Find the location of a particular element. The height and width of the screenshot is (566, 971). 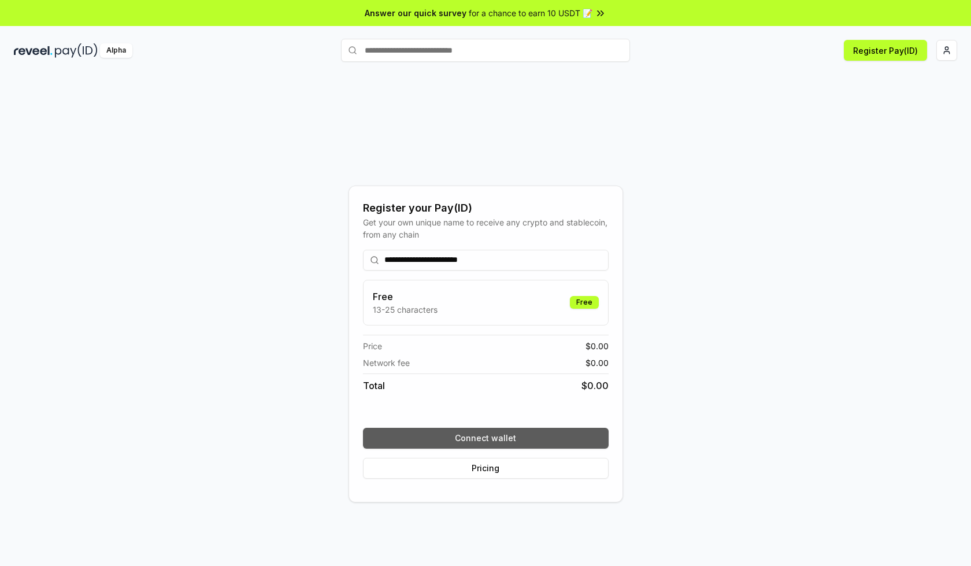

div: Get your own unique name to receive any crypto and stablecoin, from any chain is located at coordinates (486, 228).